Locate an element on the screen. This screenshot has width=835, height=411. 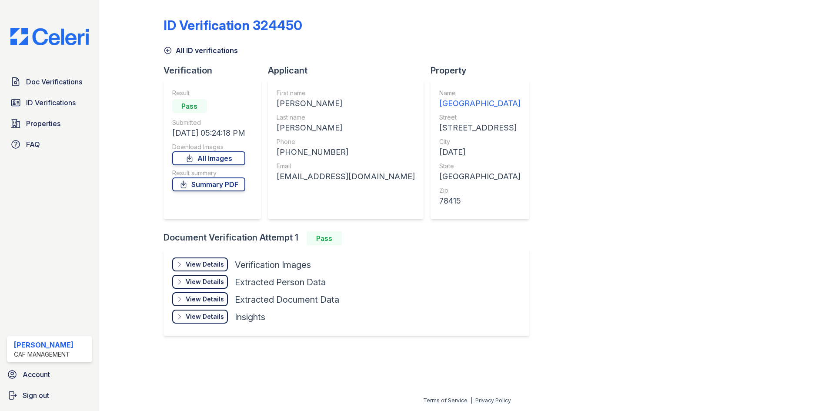
div: City is located at coordinates (480, 142).